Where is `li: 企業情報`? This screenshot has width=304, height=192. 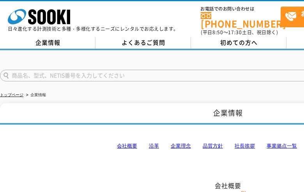 li: 企業情報 is located at coordinates (35, 95).